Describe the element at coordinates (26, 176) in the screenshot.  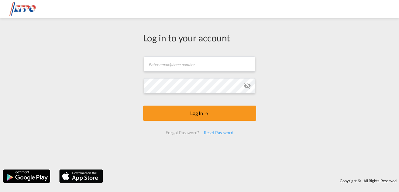
I see `img: google.png` at that location.